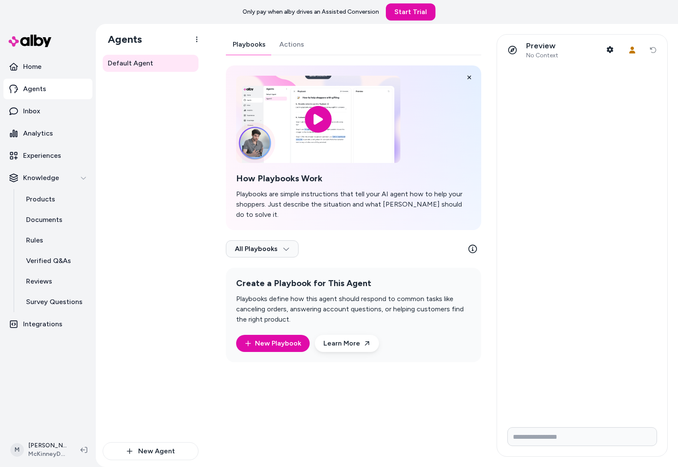 The width and height of the screenshot is (678, 467). Describe the element at coordinates (54, 302) in the screenshot. I see `p: Survey Questions` at that location.